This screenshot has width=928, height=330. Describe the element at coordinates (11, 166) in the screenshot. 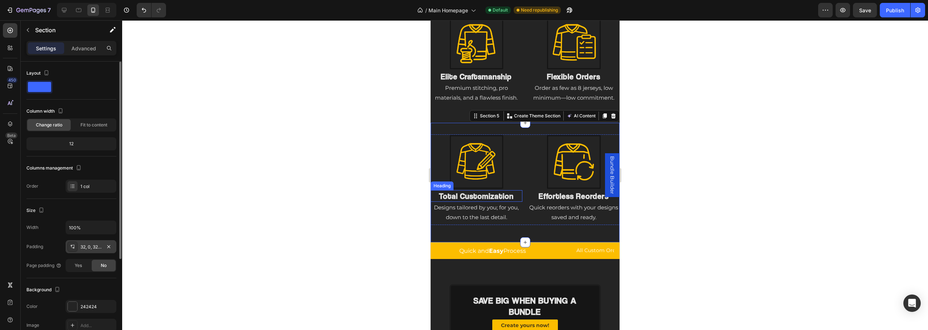

I see `div: Heading` at that location.